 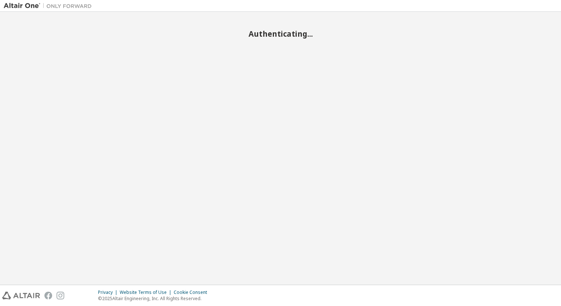 What do you see at coordinates (48, 296) in the screenshot?
I see `img: facebook.svg` at bounding box center [48, 296].